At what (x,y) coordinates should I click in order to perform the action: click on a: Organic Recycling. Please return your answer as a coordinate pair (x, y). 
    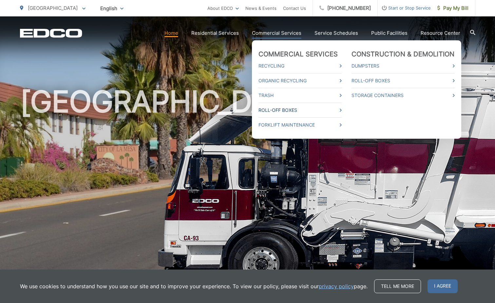
    Looking at the image, I should click on (300, 81).